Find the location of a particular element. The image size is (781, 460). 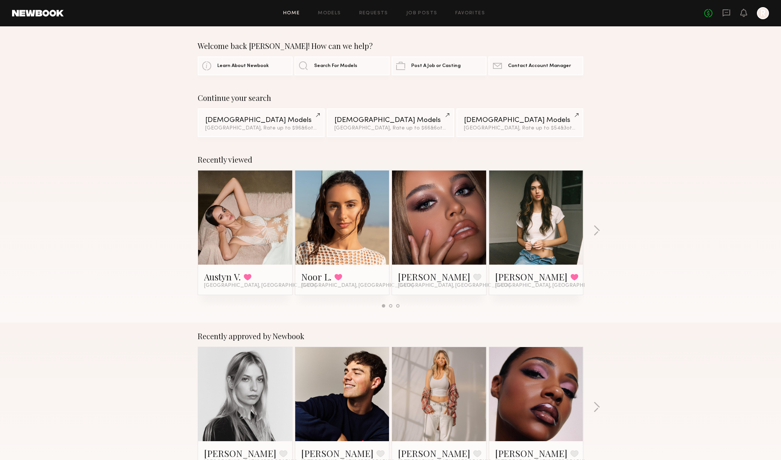

a: Contact Account Manager is located at coordinates (536, 66).